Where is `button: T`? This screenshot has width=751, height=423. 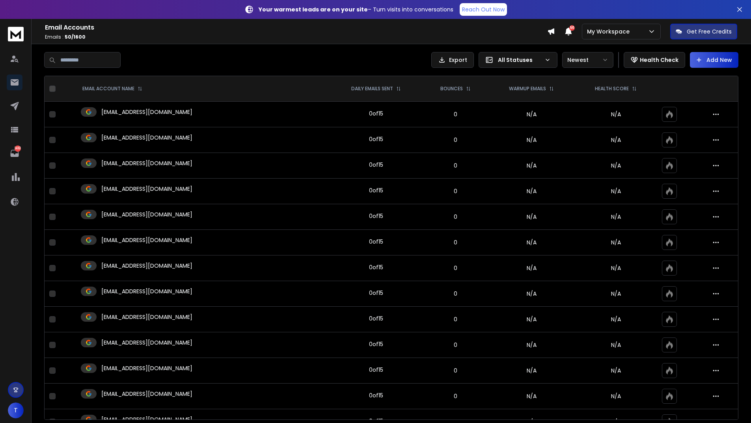 button: T is located at coordinates (16, 411).